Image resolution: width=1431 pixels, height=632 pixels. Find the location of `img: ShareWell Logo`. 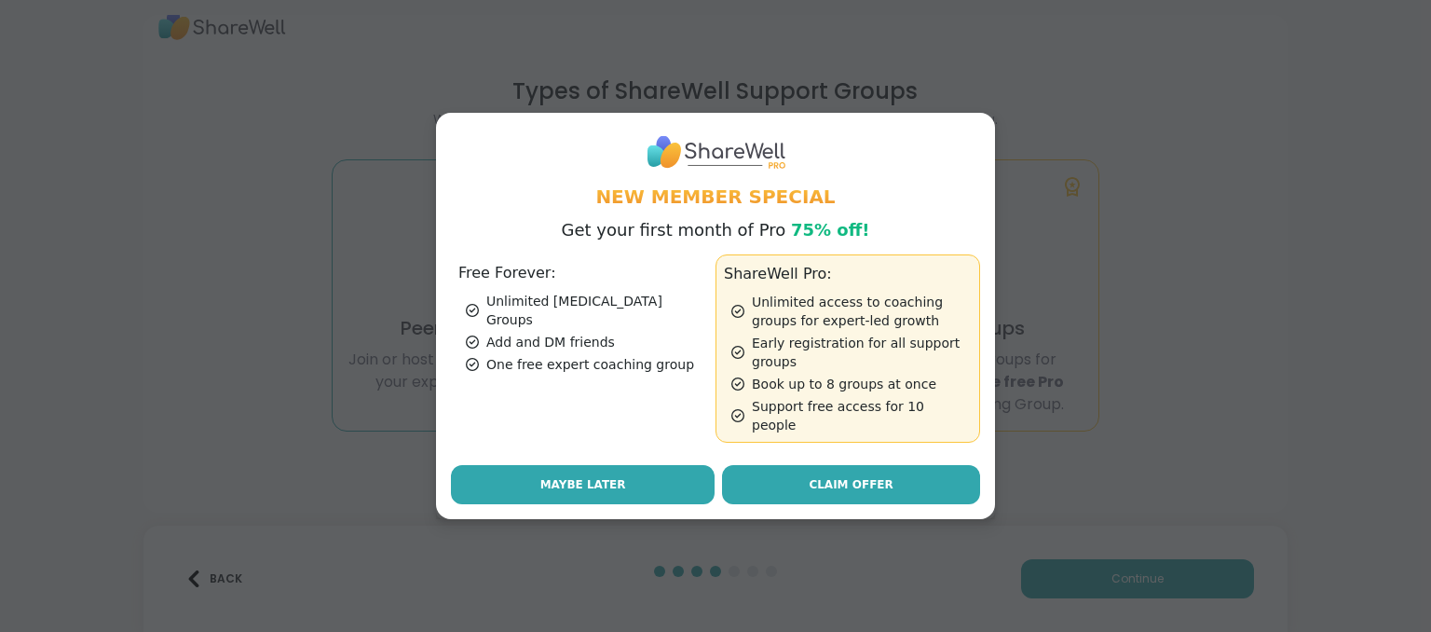

img: ShareWell Logo is located at coordinates (716, 151).